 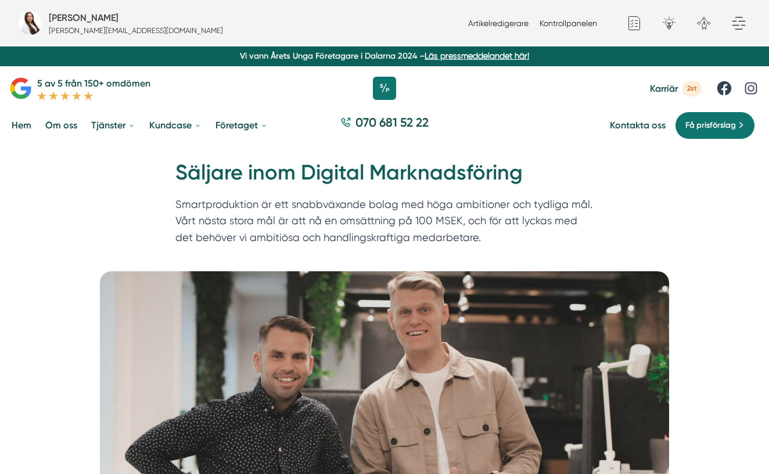 What do you see at coordinates (568, 23) in the screenshot?
I see `a: Kontrollpanelen` at bounding box center [568, 23].